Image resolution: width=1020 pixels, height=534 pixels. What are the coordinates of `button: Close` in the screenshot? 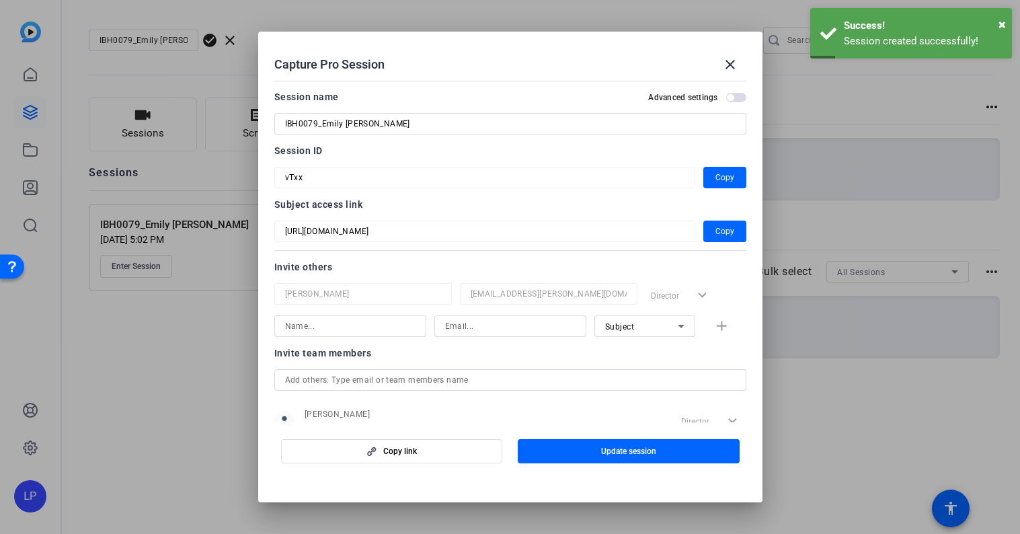 It's located at (1001, 24).